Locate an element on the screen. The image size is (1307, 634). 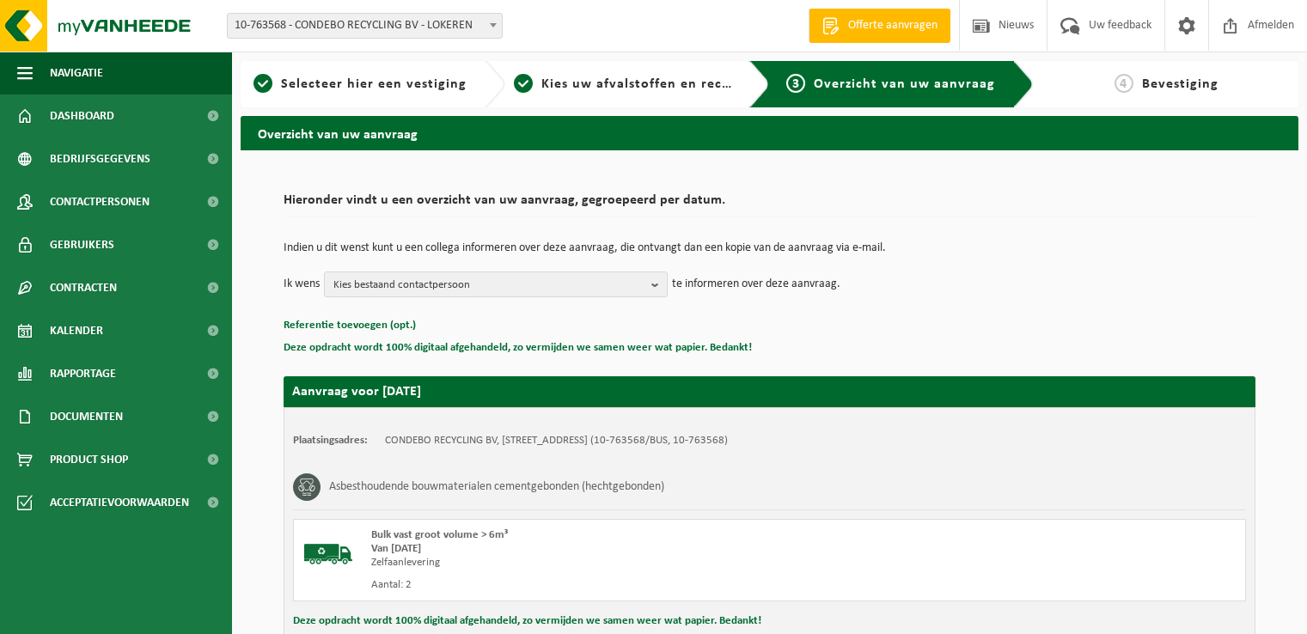
span: Dashboard is located at coordinates (82, 116).